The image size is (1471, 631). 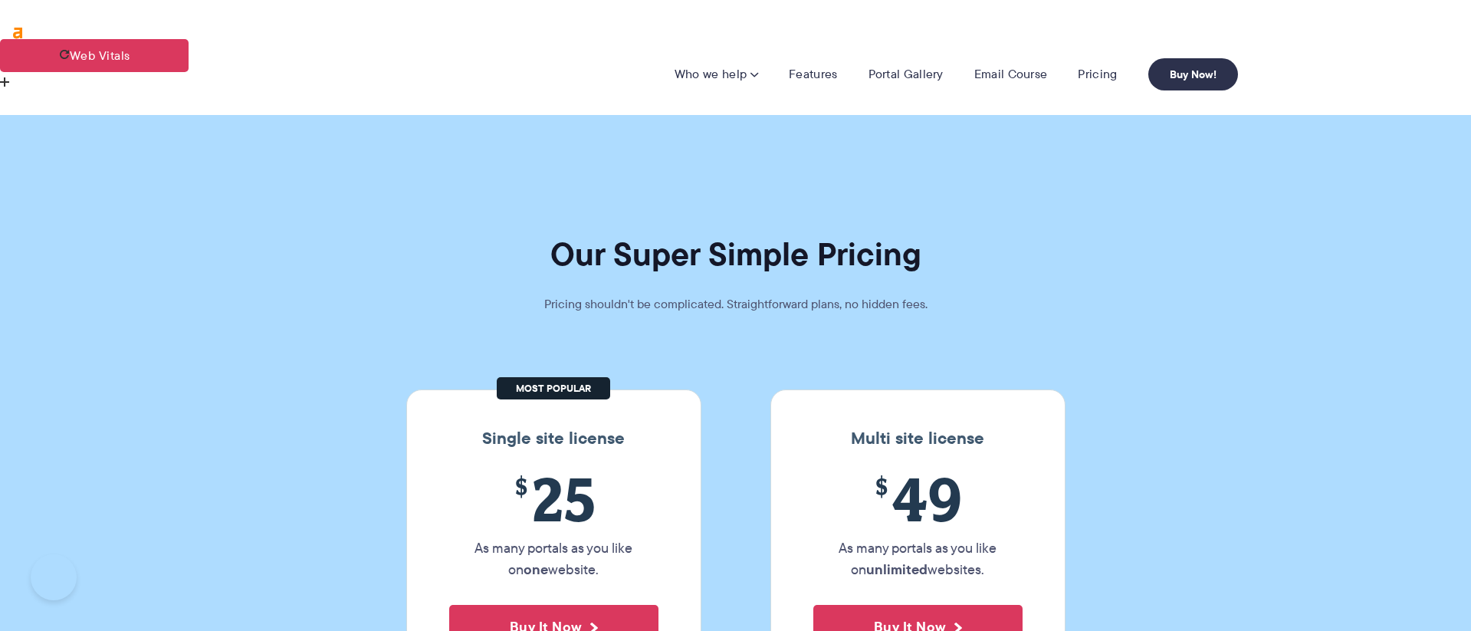 I want to click on h3: Multi site license, so click(x=918, y=439).